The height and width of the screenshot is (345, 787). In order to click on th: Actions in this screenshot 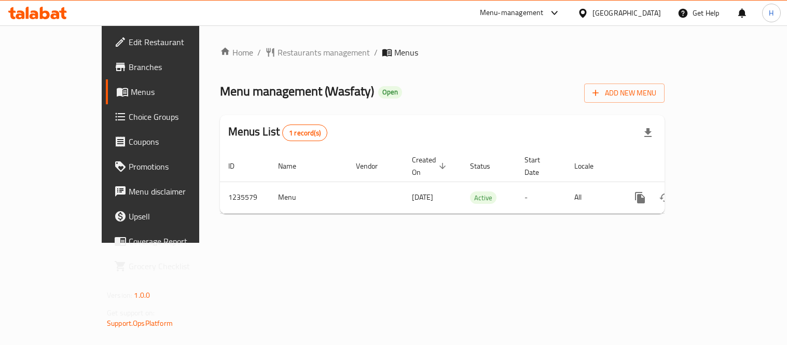, I will do `click(677, 166)`.